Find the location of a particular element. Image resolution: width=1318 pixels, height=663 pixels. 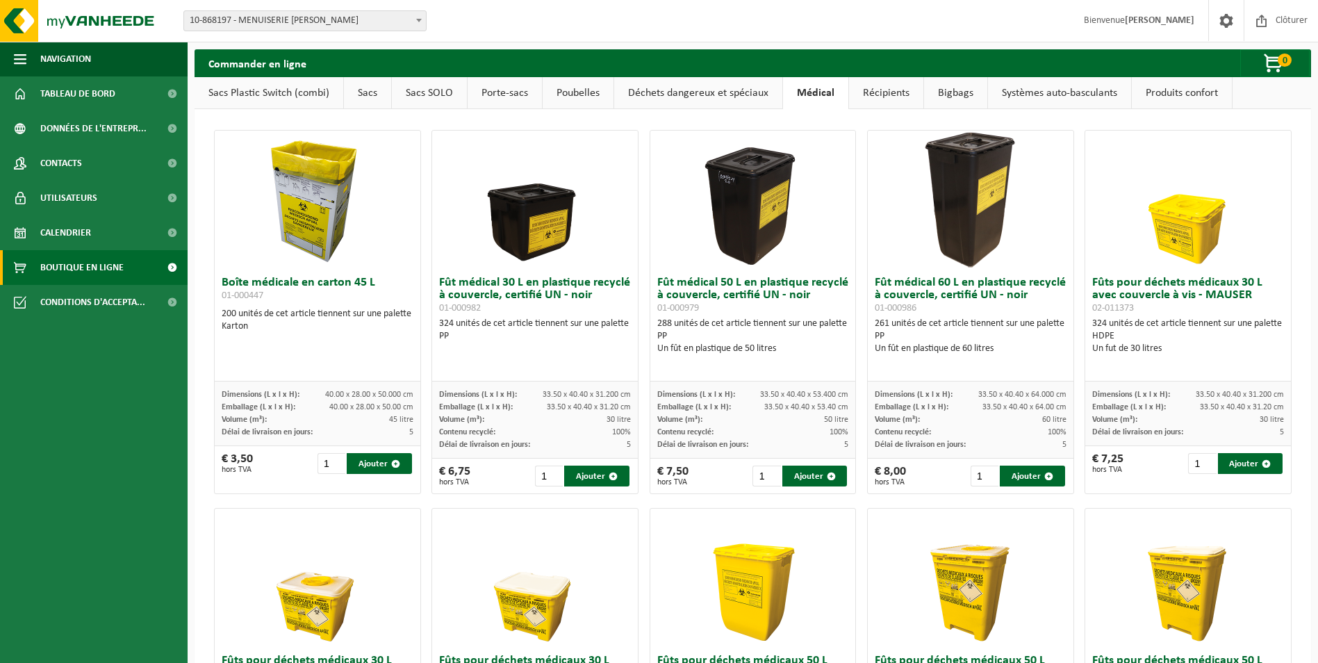

span: 33.50 x 40.40 x 64.00 cm is located at coordinates (1024, 407).